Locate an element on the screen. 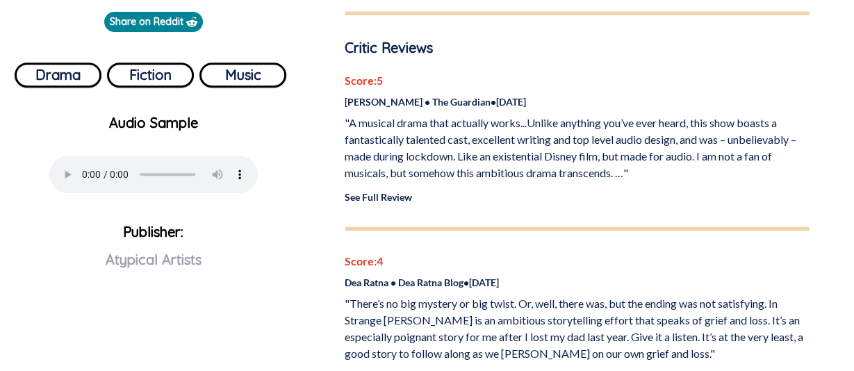 The width and height of the screenshot is (854, 371). a: Drama is located at coordinates (58, 72).